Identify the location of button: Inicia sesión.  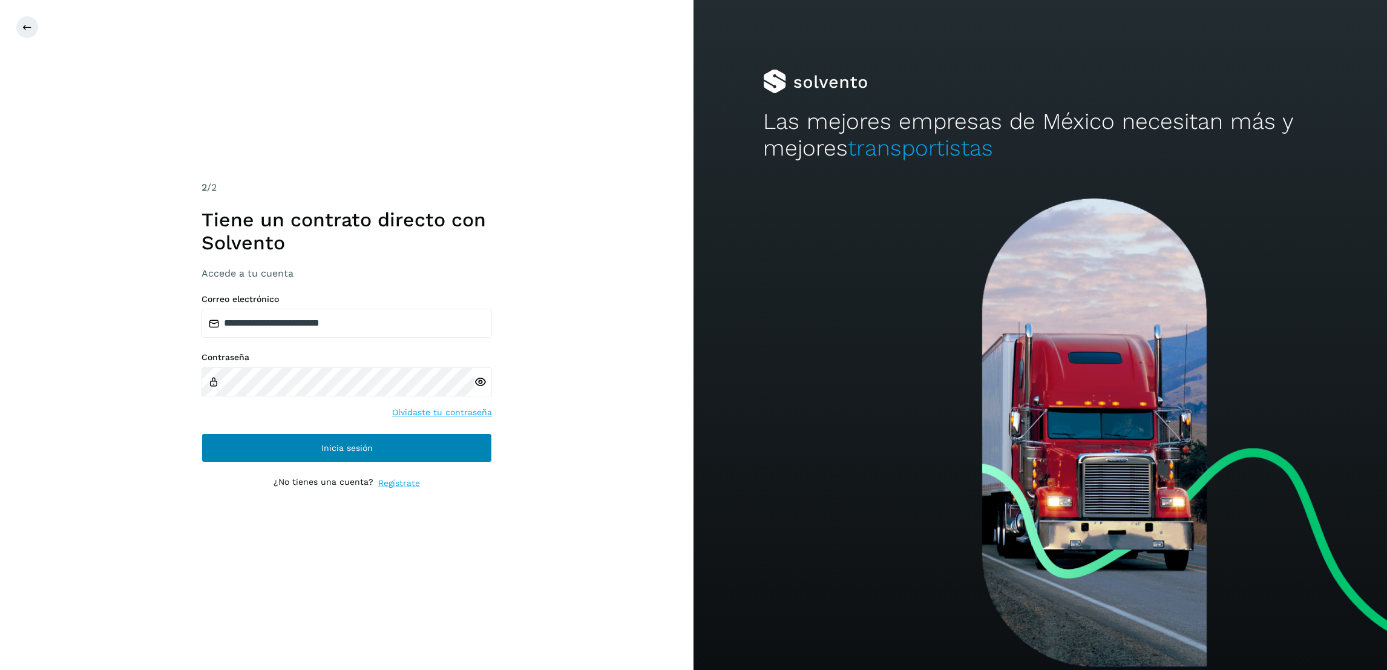
(347, 448).